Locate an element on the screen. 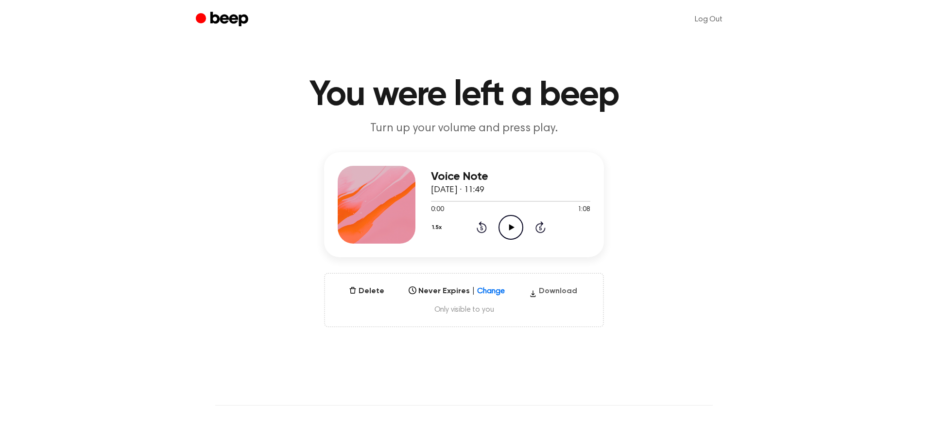 This screenshot has height=443, width=928. span: Only visible to you is located at coordinates (464, 309).